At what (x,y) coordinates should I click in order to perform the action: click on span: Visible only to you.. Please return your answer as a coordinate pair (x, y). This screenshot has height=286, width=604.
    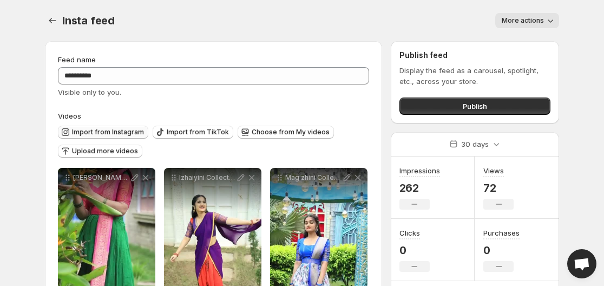
    Looking at the image, I should click on (89, 92).